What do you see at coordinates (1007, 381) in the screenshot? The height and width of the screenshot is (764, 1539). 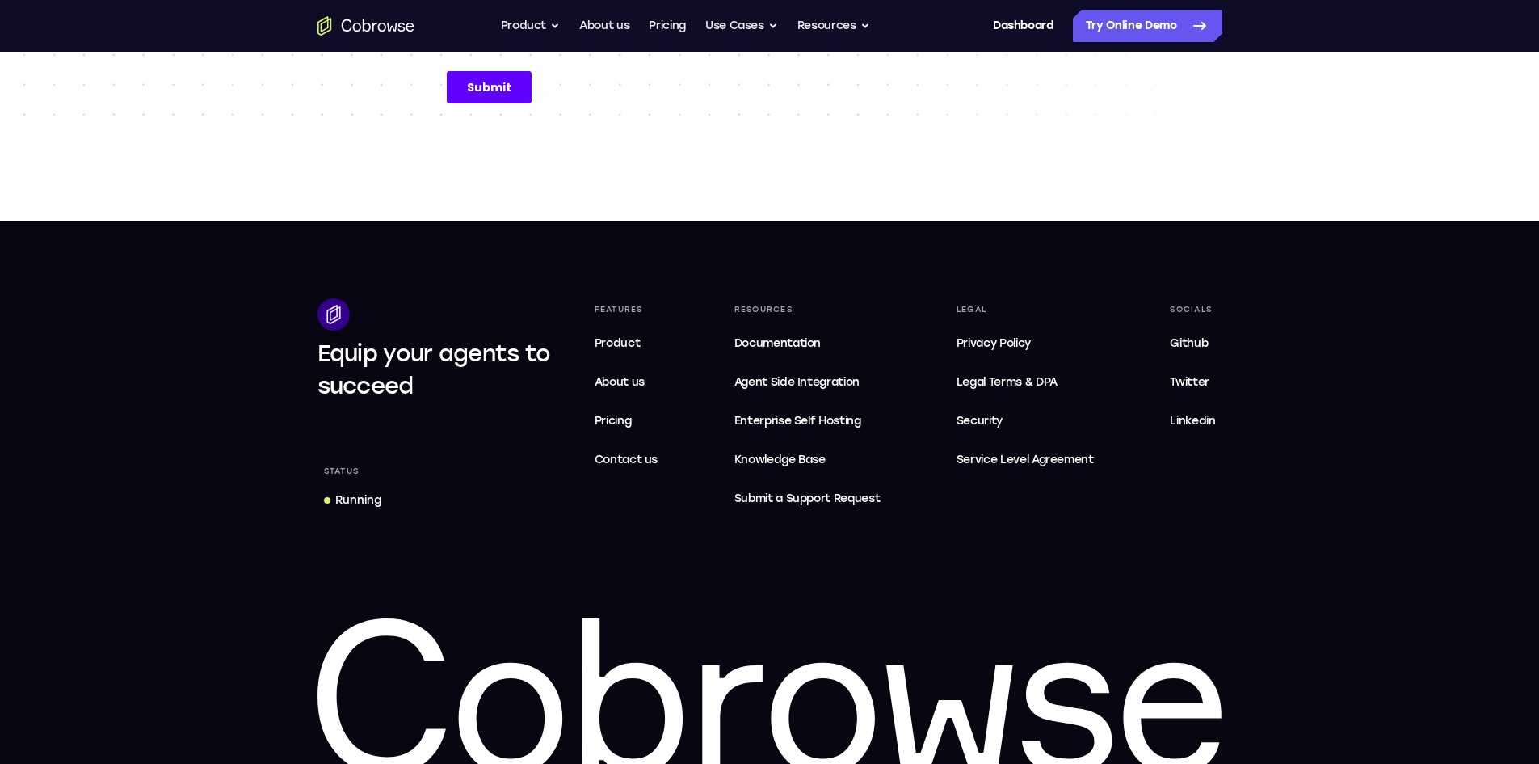 I see `span: Legal Terms & DPA` at bounding box center [1007, 381].